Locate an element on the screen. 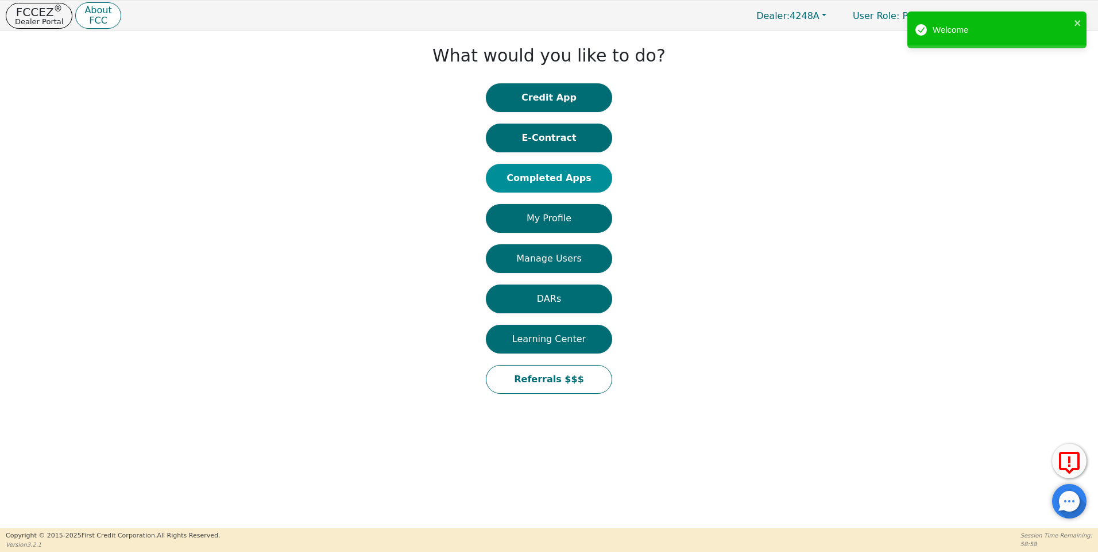  button: close is located at coordinates (1078, 22).